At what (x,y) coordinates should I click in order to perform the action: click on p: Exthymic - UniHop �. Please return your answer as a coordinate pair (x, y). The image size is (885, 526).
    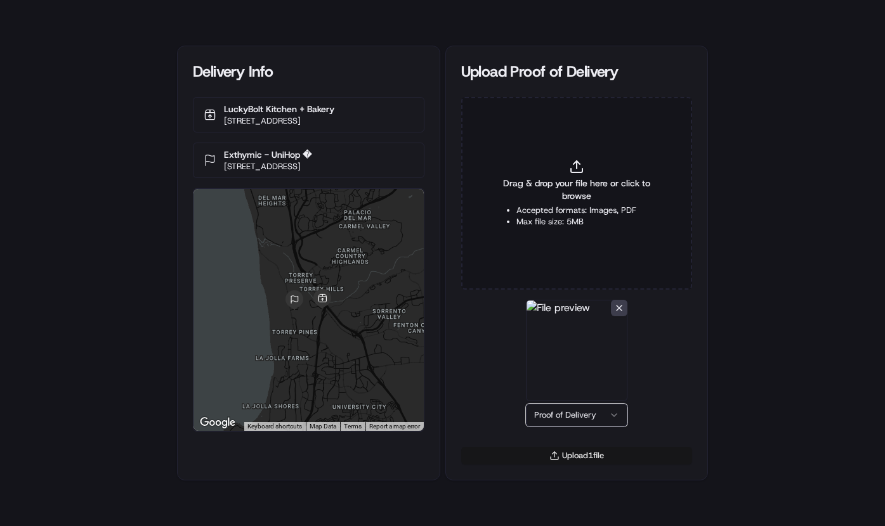
    Looking at the image, I should click on (268, 155).